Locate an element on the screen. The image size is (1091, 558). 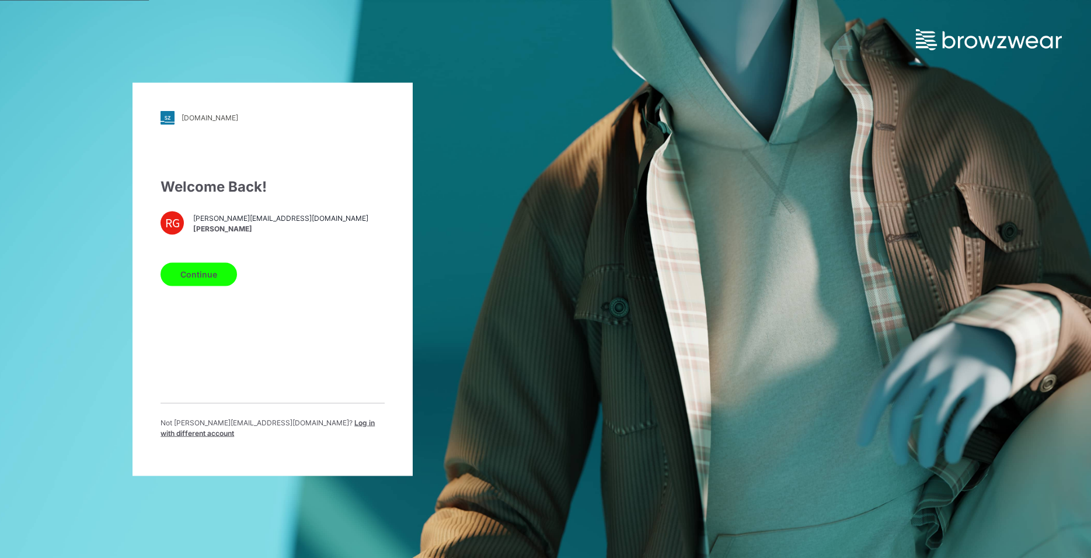
div: RG is located at coordinates (172, 222).